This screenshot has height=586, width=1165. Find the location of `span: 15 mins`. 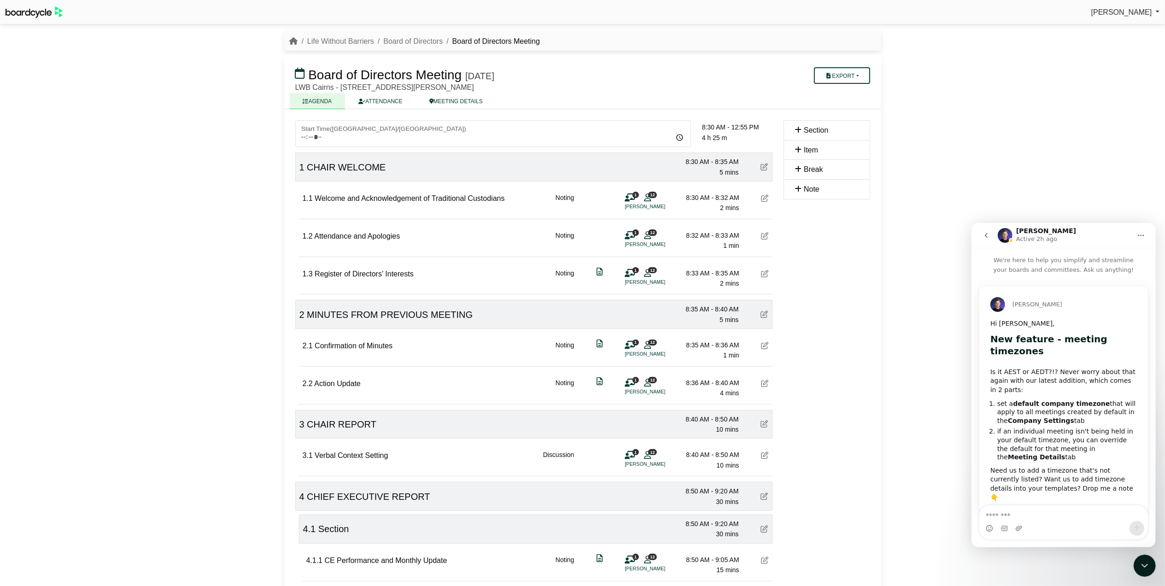

span: 15 mins is located at coordinates (728, 570).